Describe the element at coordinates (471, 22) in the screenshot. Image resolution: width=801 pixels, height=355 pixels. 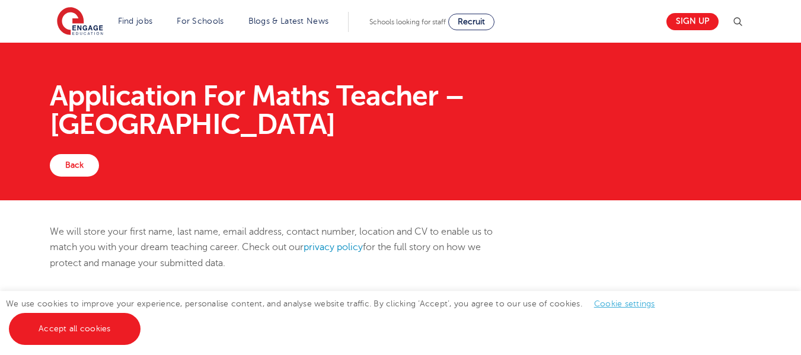
I see `a: Recruit` at that location.